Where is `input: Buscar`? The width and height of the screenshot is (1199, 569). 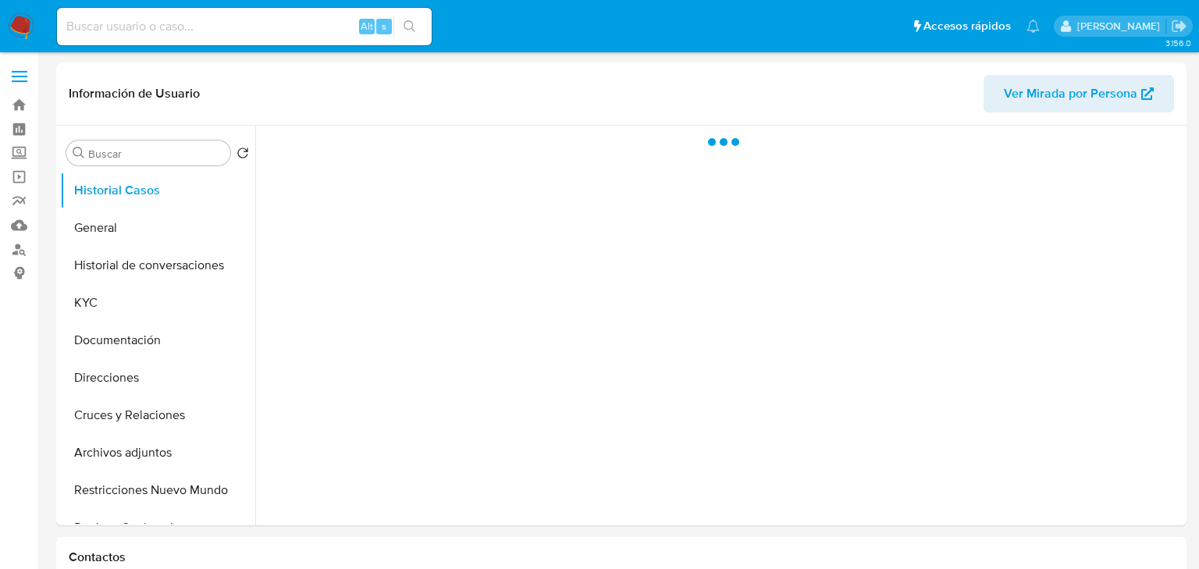 input: Buscar is located at coordinates (156, 154).